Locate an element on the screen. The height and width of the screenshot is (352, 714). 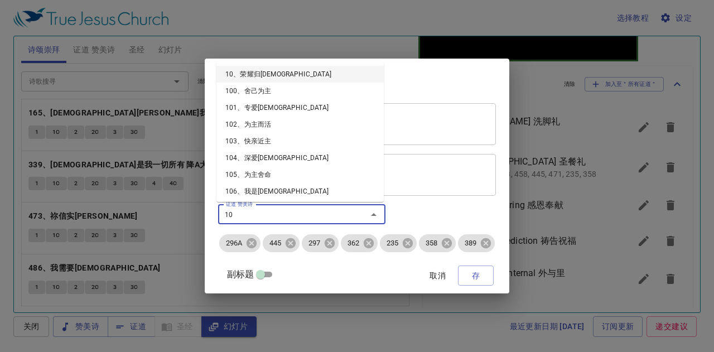
div: 445 is located at coordinates (281, 243).